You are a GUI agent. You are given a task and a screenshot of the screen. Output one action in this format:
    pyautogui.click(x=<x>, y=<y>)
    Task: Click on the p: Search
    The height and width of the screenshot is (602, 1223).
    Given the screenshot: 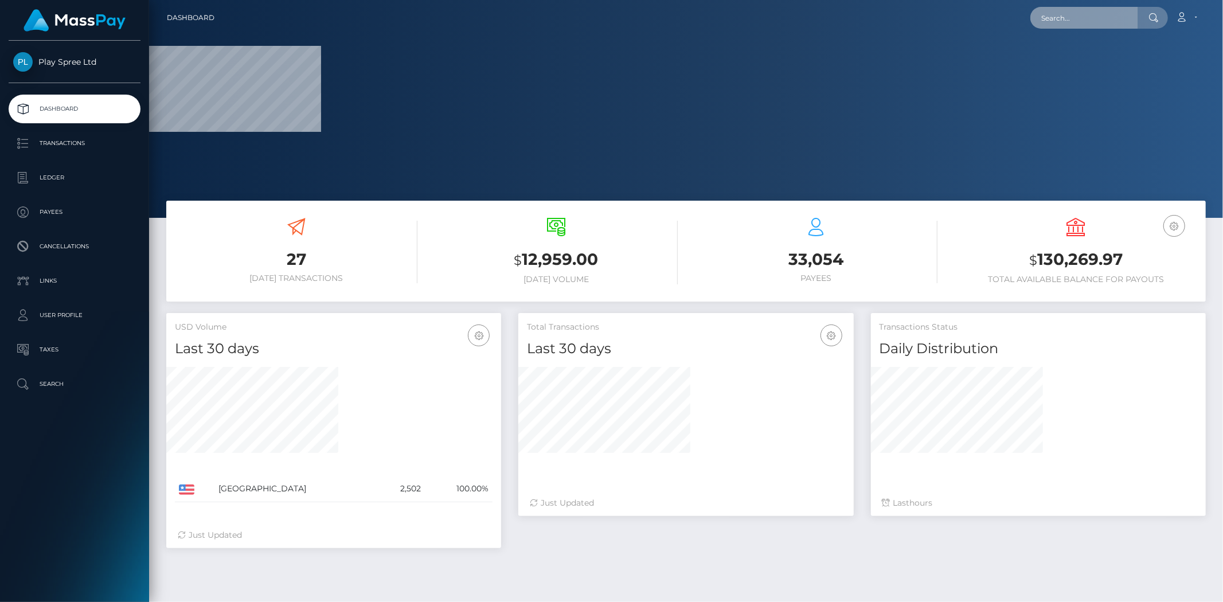 What is the action you would take?
    pyautogui.click(x=75, y=384)
    